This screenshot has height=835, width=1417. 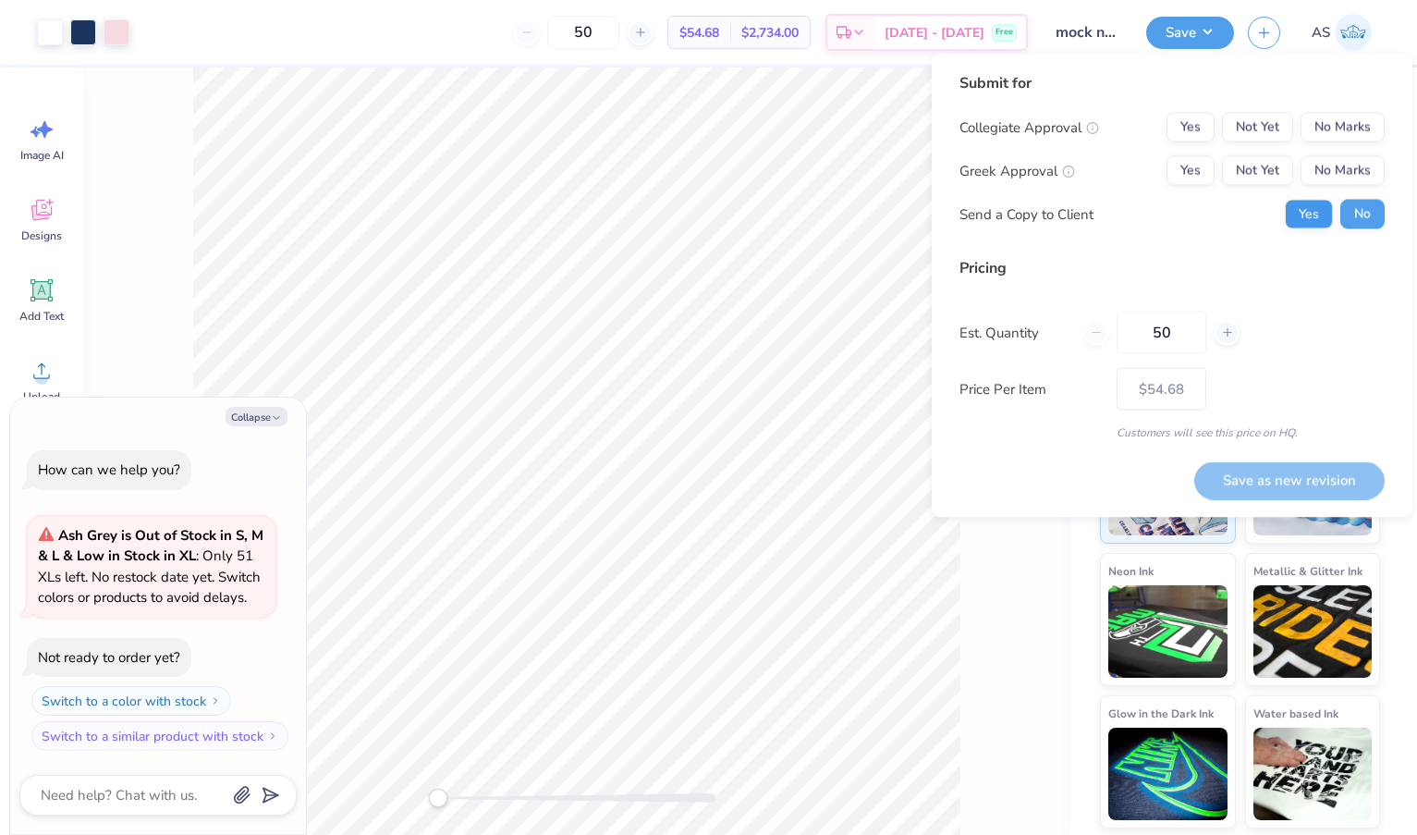 What do you see at coordinates (109, 657) in the screenshot?
I see `div: Not ready to order yet?` at bounding box center [109, 657].